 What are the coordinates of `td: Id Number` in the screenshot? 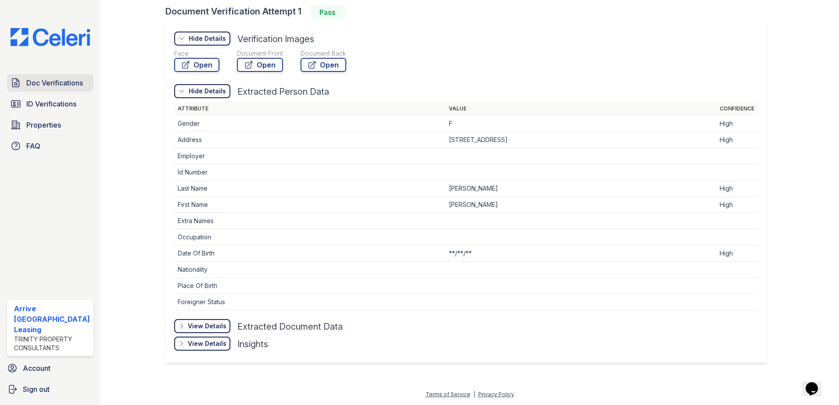 It's located at (310, 172).